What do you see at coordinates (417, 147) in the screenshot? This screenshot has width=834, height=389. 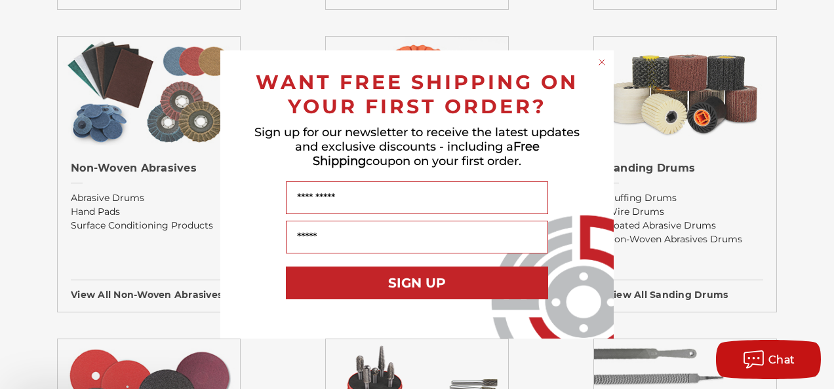 I see `span: Sign up for our newsletter to receive the latest updates and exclusive discounts - including a co...` at bounding box center [417, 147].